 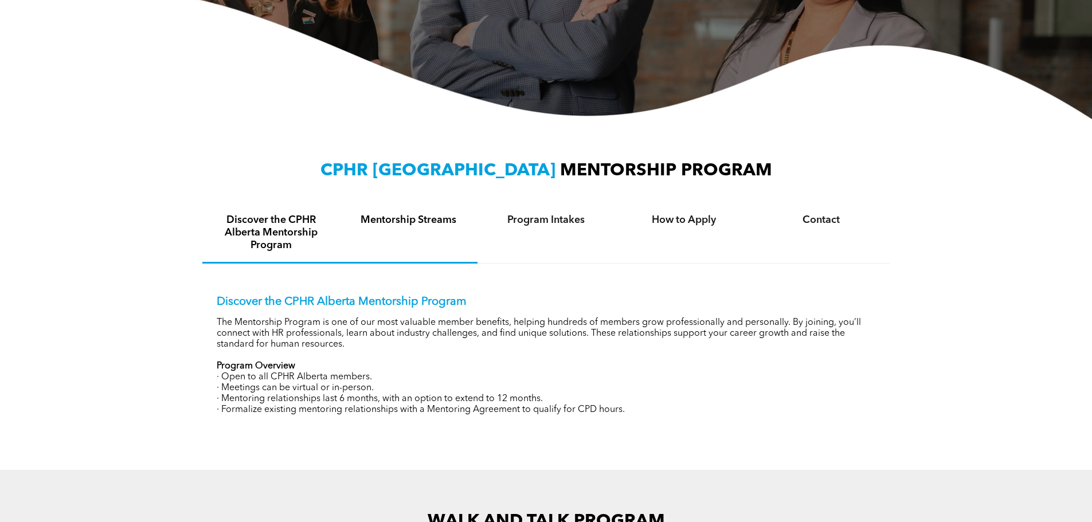 I want to click on h4: How to Apply, so click(x=684, y=220).